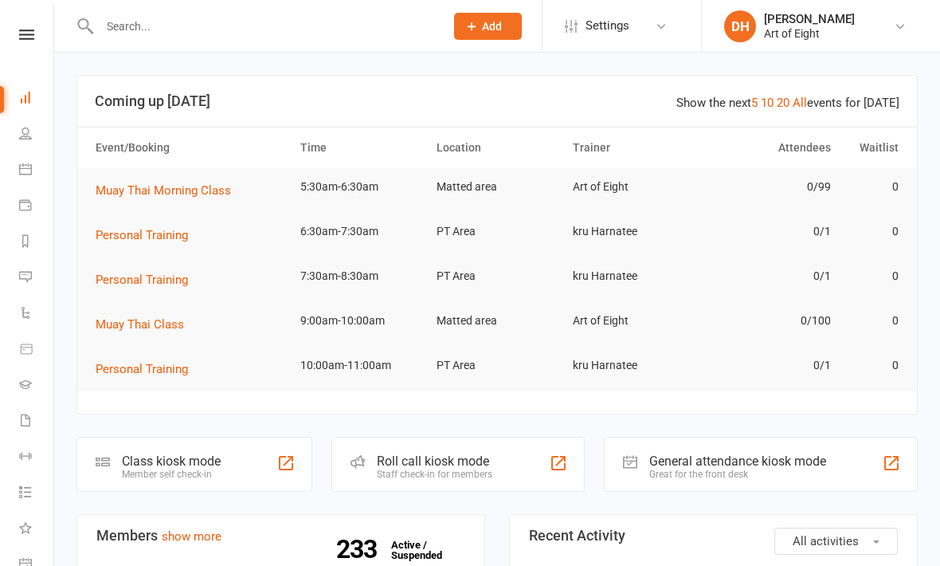  Describe the element at coordinates (492, 26) in the screenshot. I see `span: Add` at that location.